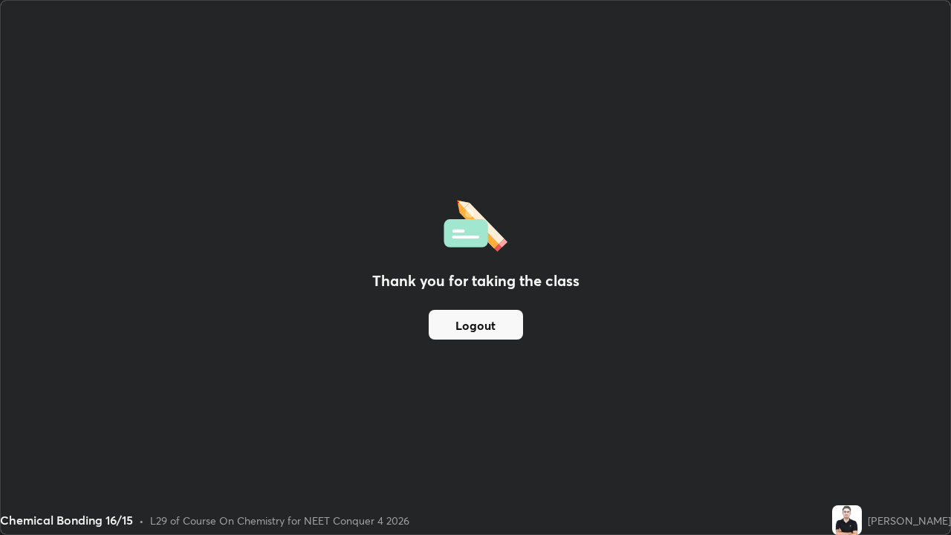 This screenshot has width=951, height=535. What do you see at coordinates (476, 224) in the screenshot?
I see `img: offlineFeedback.1438e8b3.svg` at bounding box center [476, 224].